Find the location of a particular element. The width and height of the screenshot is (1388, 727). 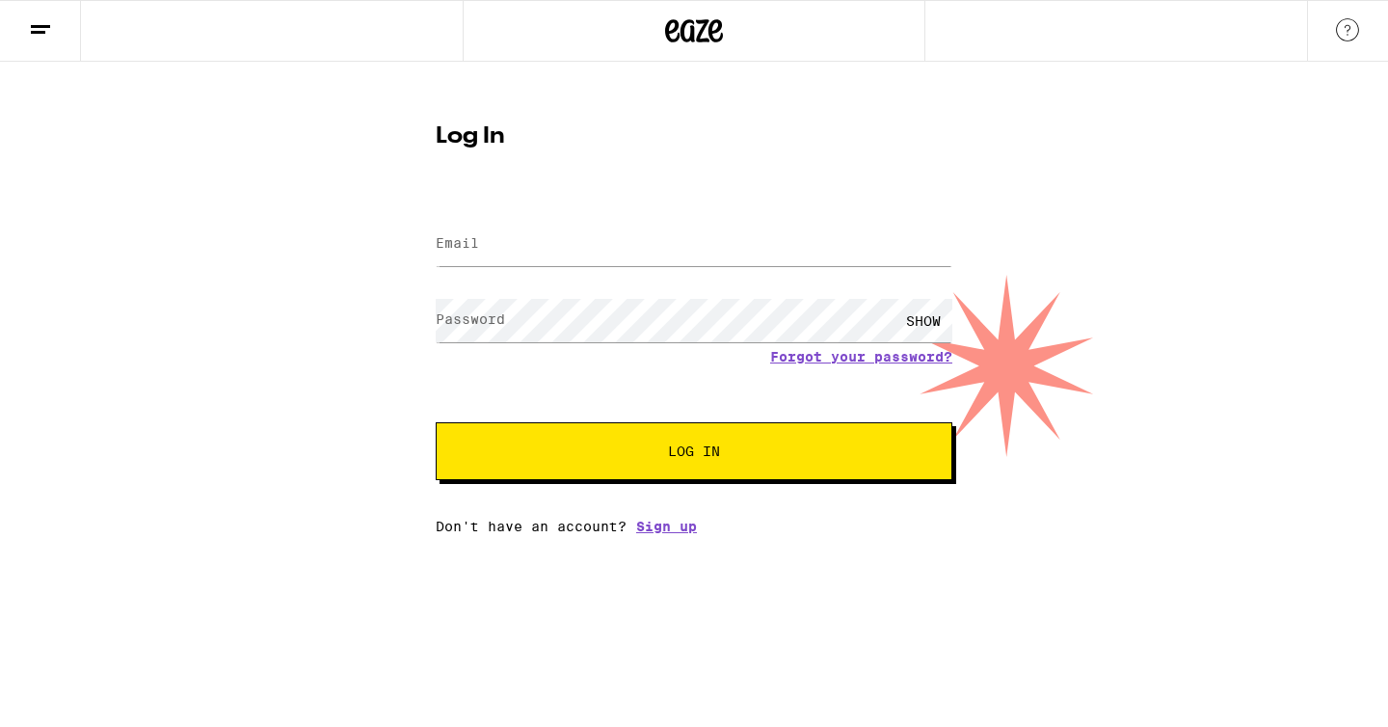

label: Email is located at coordinates (457, 243).